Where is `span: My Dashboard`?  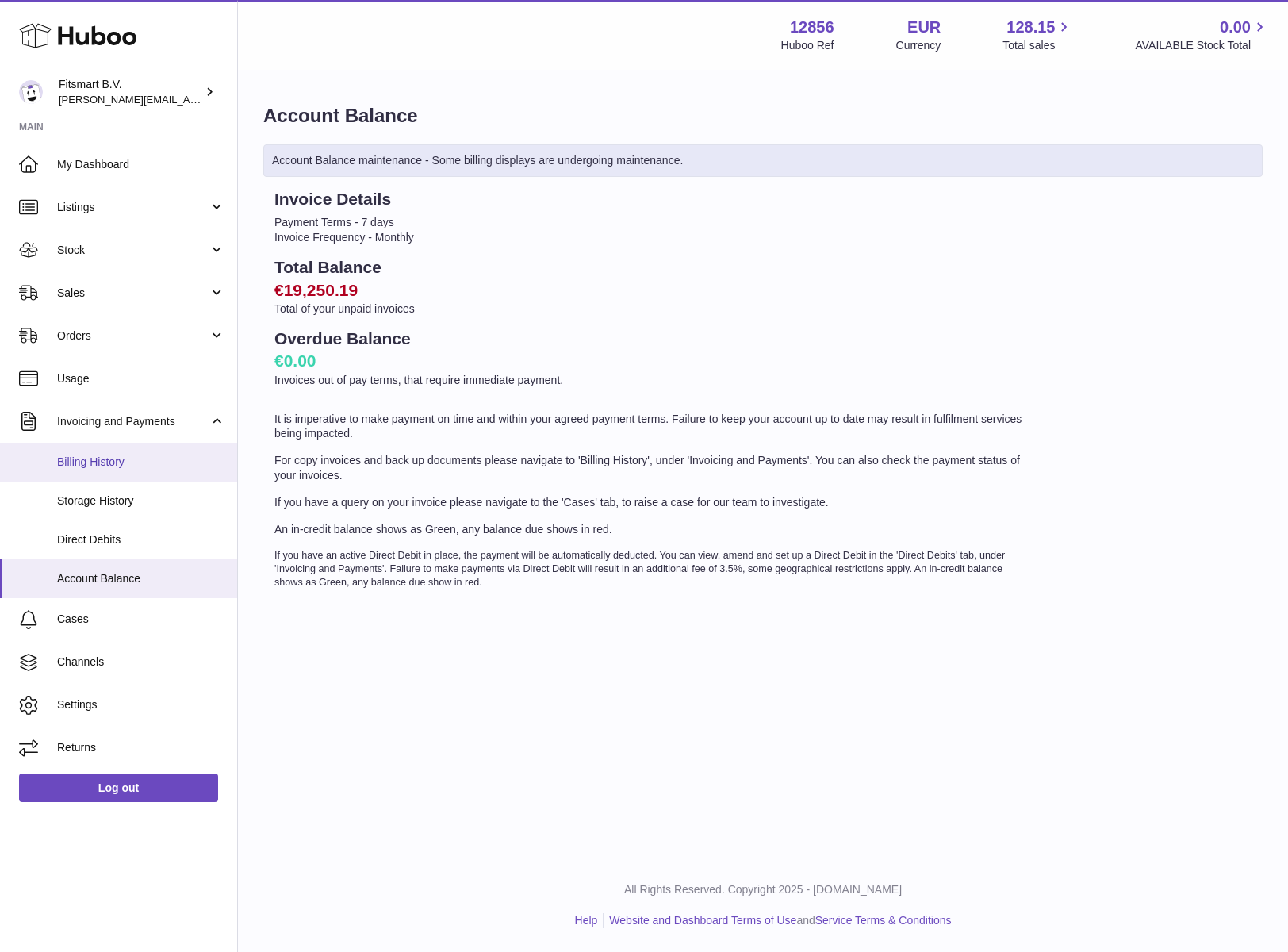 span: My Dashboard is located at coordinates (141, 164).